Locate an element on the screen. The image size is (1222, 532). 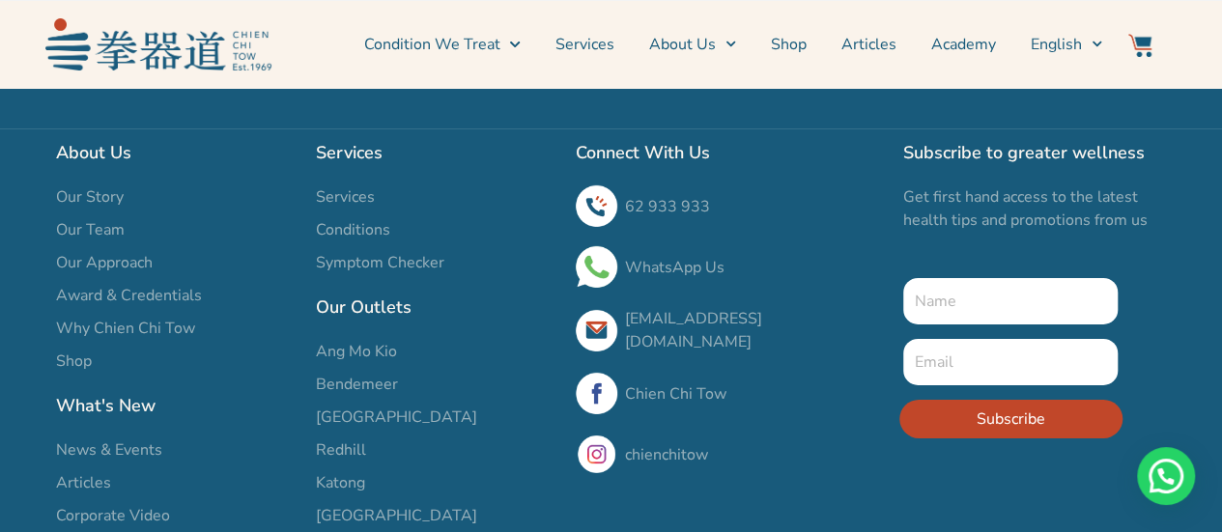
a: Corporate Video is located at coordinates (176, 516).